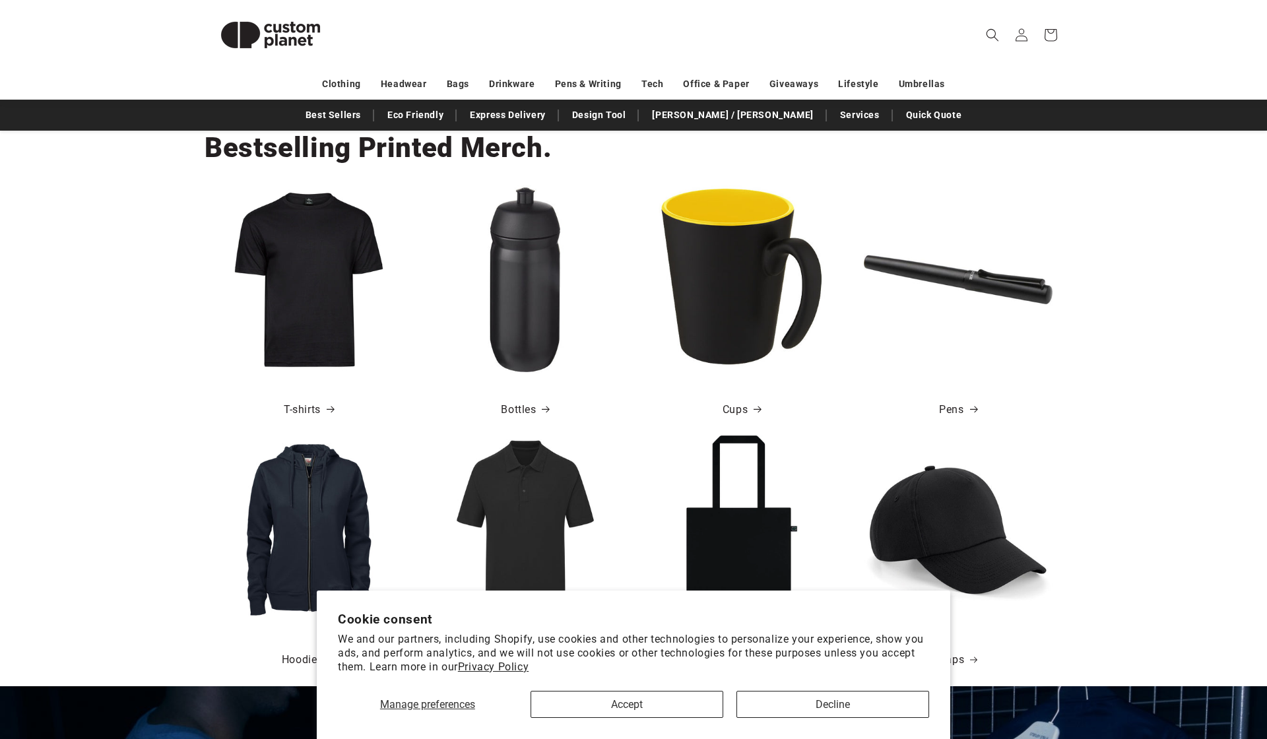 Image resolution: width=1267 pixels, height=739 pixels. I want to click on img: Custom Planet, so click(271, 35).